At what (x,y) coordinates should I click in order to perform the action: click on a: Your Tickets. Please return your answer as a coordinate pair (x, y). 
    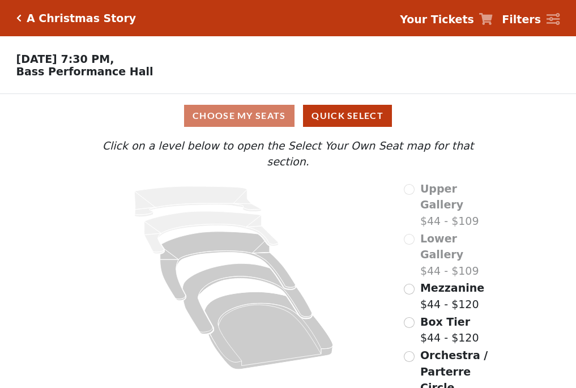
    Looking at the image, I should click on (446, 19).